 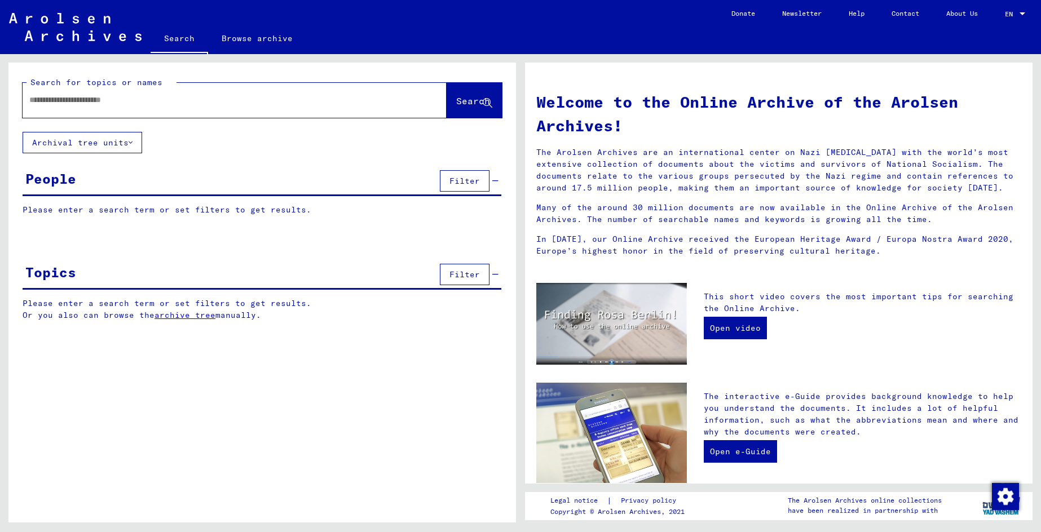 What do you see at coordinates (185, 315) in the screenshot?
I see `a: archive tree` at bounding box center [185, 315].